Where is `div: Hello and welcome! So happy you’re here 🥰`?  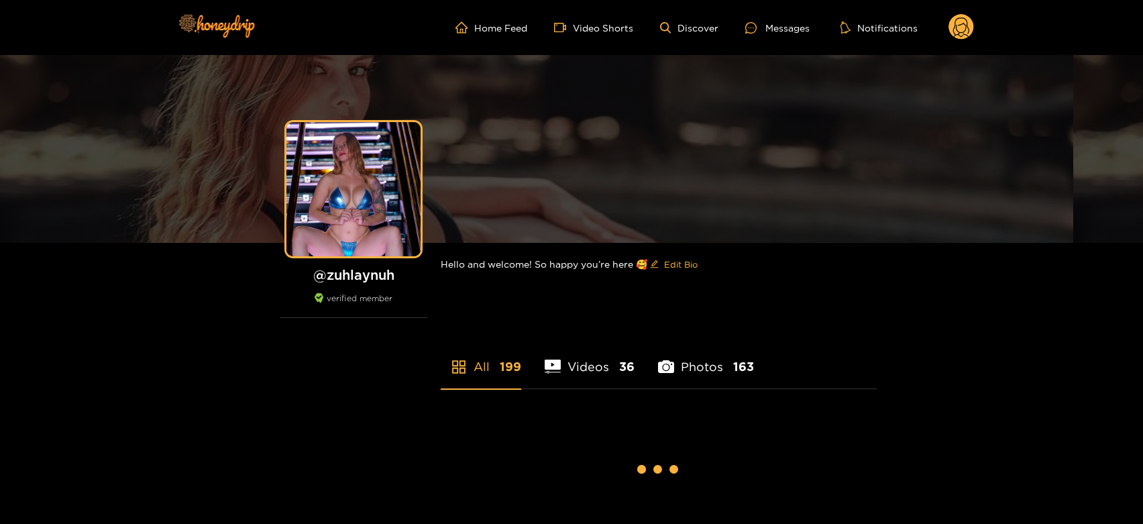 div: Hello and welcome! So happy you’re here 🥰 is located at coordinates (659, 264).